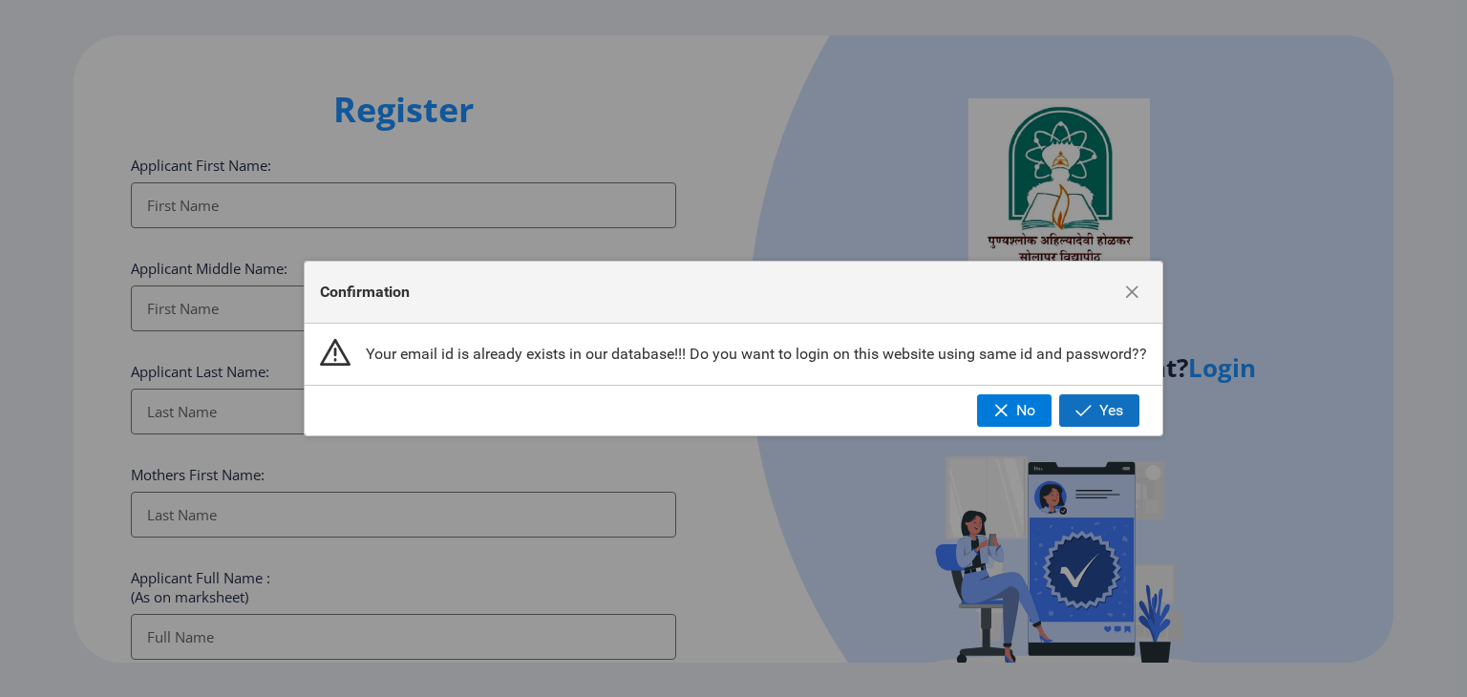 The height and width of the screenshot is (697, 1467). Describe the element at coordinates (1014, 411) in the screenshot. I see `button: No` at that location.